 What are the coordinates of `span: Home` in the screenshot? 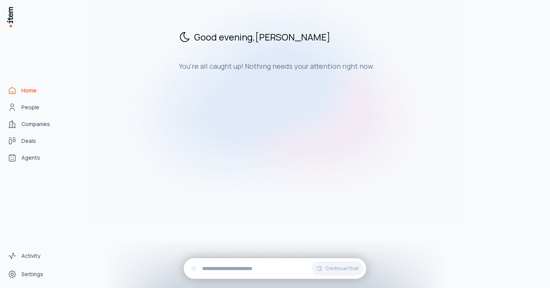 It's located at (29, 91).